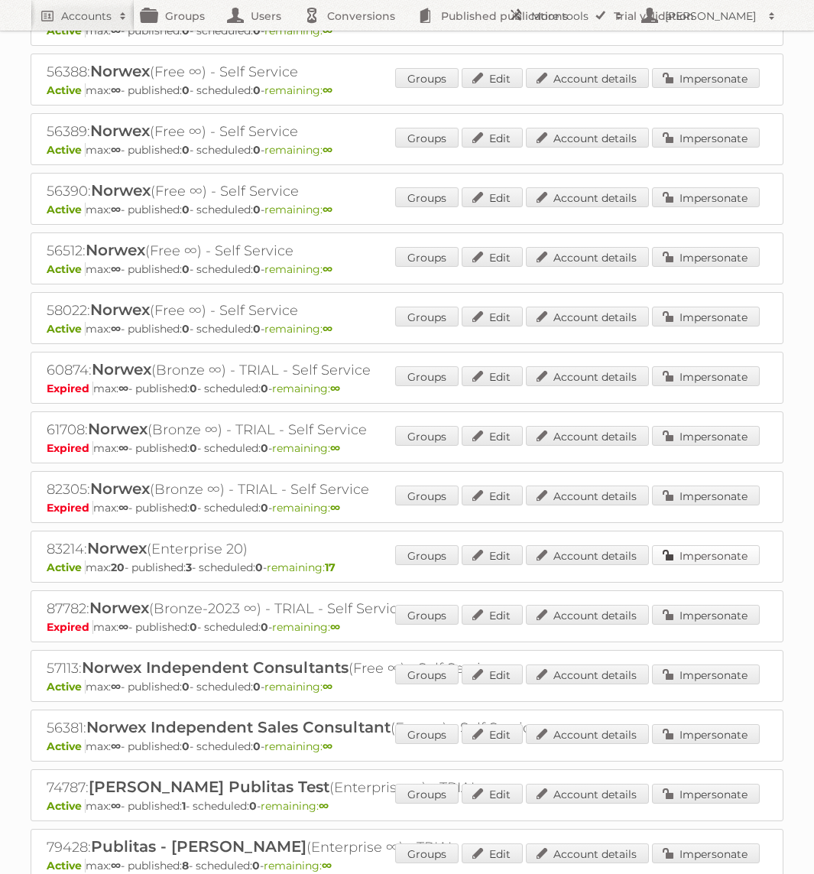 This screenshot has width=814, height=874. Describe the element at coordinates (189, 567) in the screenshot. I see `strong: 3` at that location.